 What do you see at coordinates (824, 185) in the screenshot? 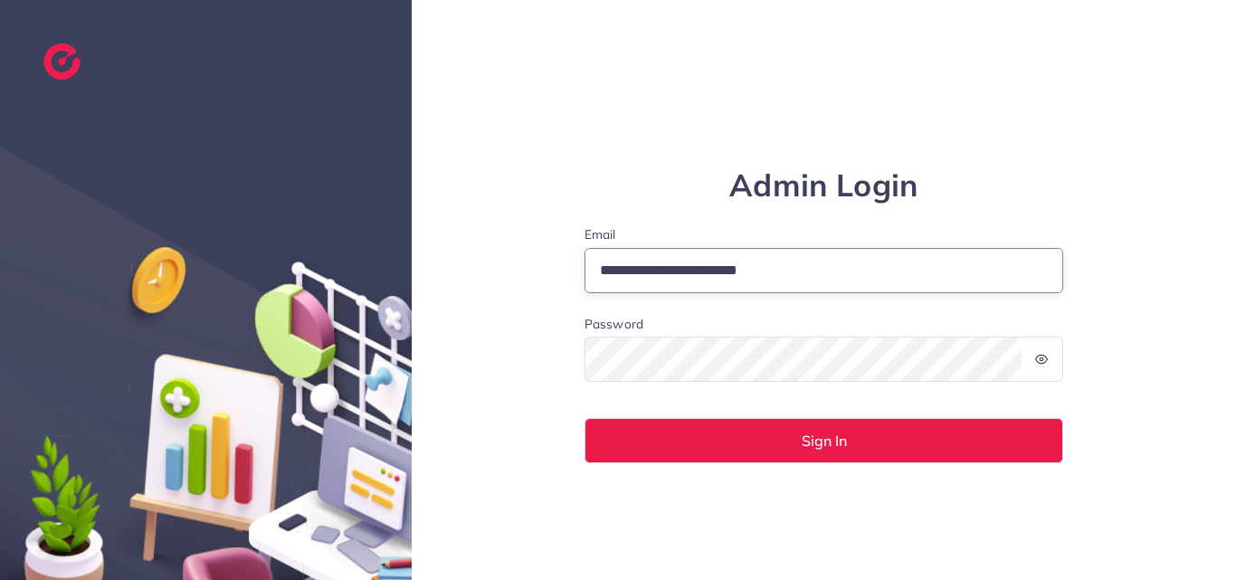
I see `h1: Admin Login` at bounding box center [824, 185].